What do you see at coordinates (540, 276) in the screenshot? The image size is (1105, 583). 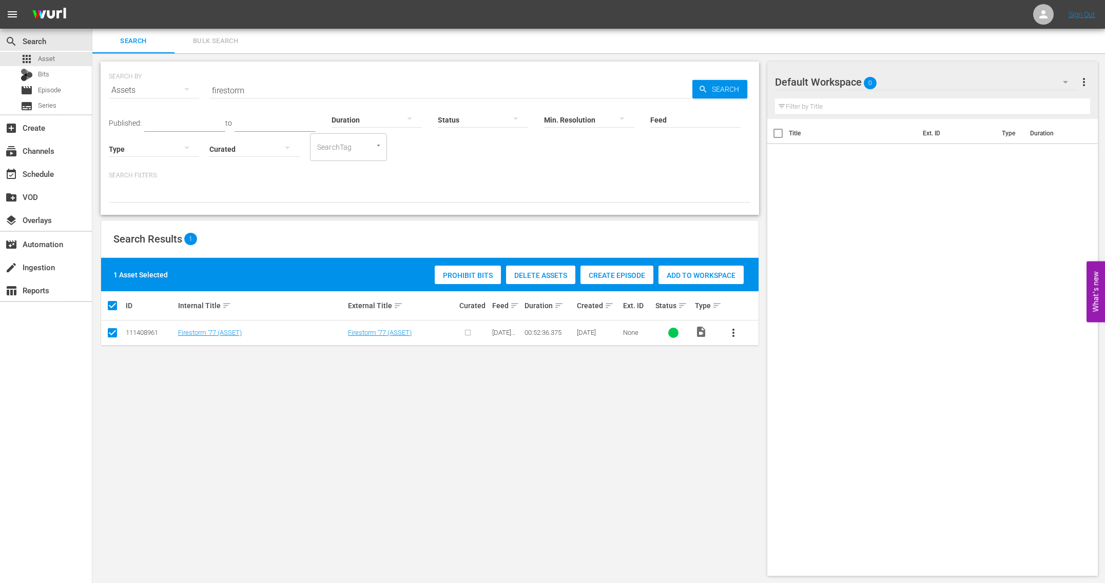 I see `span: Delete Assets` at bounding box center [540, 276].